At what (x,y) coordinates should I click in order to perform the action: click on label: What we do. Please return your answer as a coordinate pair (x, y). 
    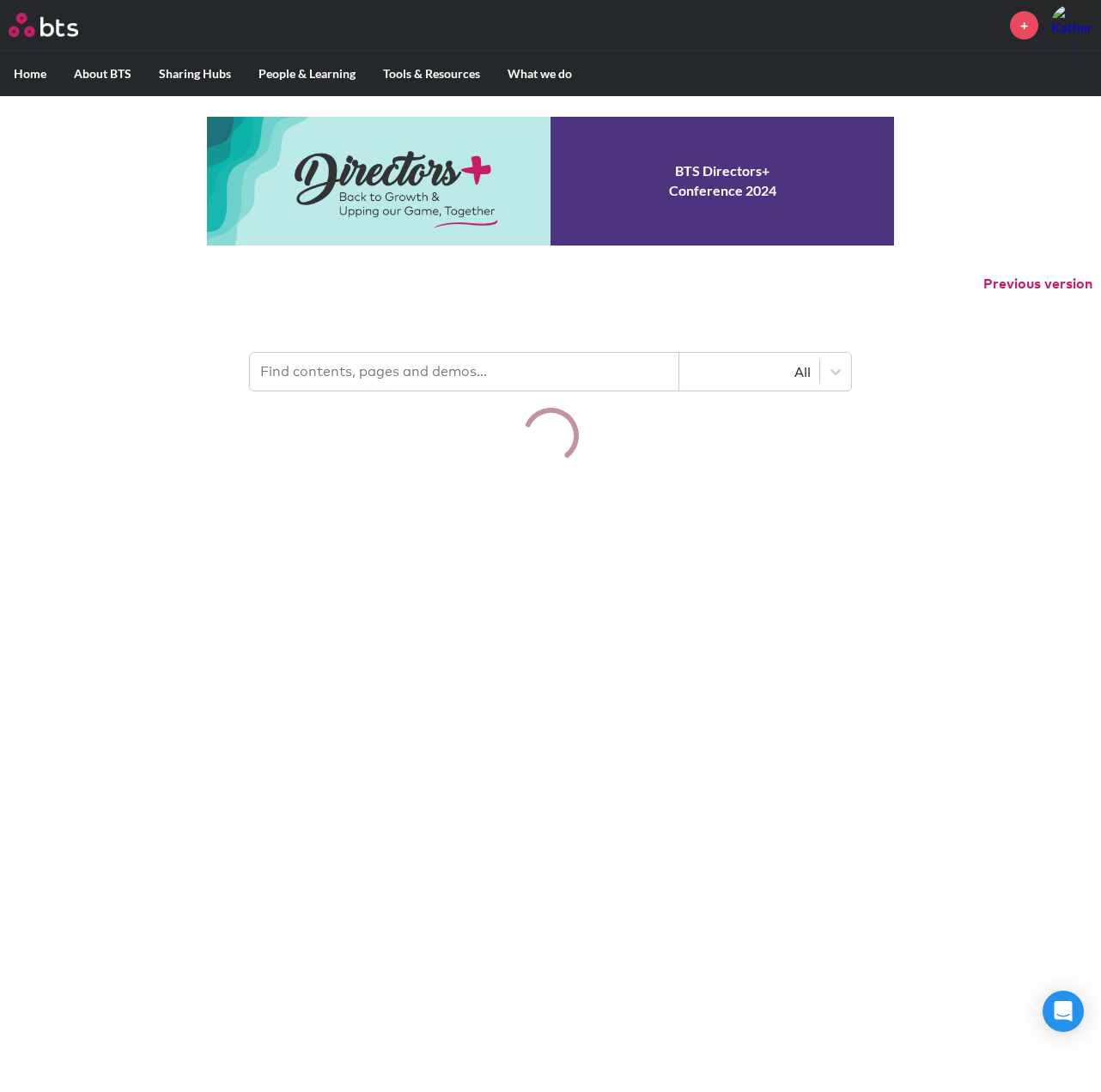
    Looking at the image, I should click on (539, 74).